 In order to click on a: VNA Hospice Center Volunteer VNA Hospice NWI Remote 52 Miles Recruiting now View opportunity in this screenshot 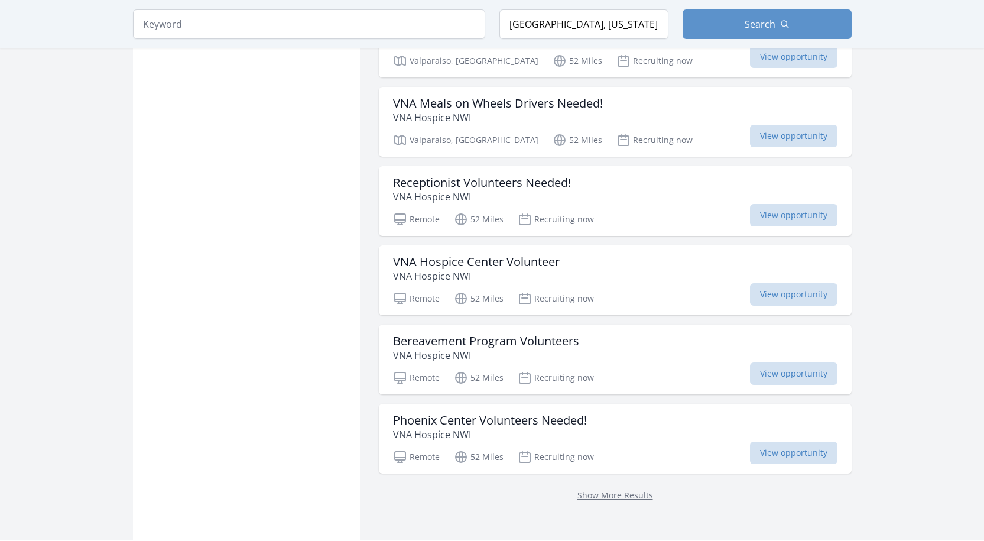, I will do `click(615, 280)`.